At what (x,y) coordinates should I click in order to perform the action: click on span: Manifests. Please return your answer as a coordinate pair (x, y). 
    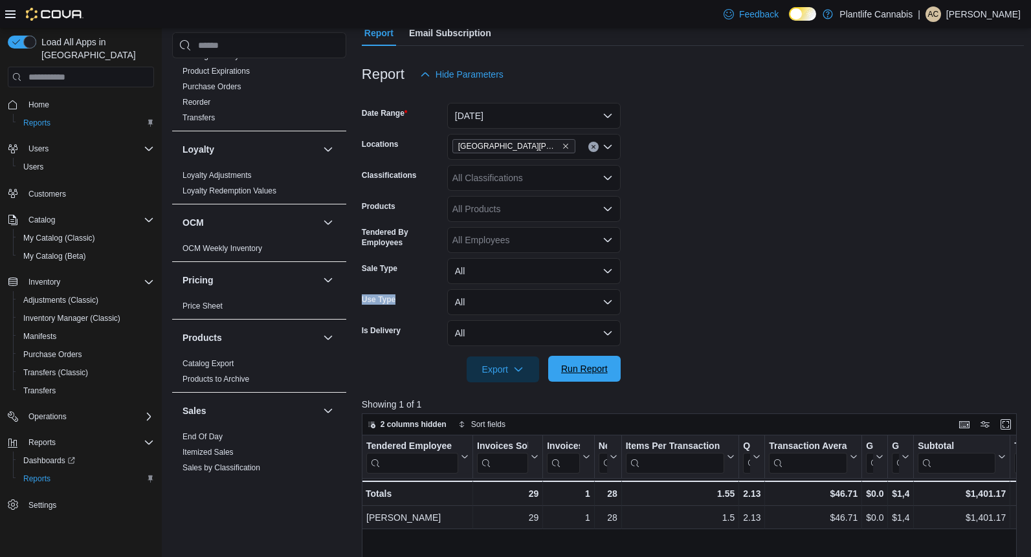
    Looking at the image, I should click on (39, 336).